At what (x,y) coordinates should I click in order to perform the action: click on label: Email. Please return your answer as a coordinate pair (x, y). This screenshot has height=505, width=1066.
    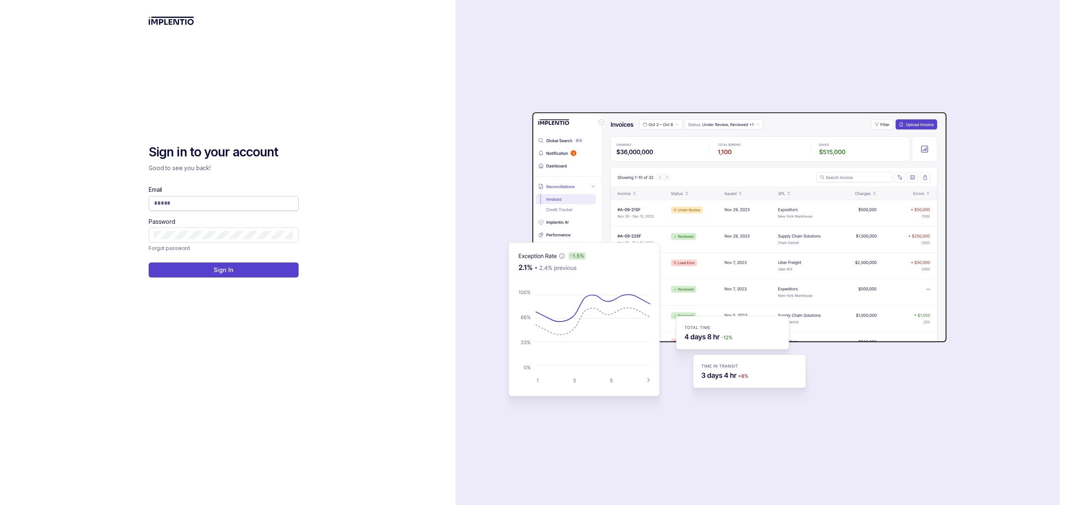
    Looking at the image, I should click on (155, 190).